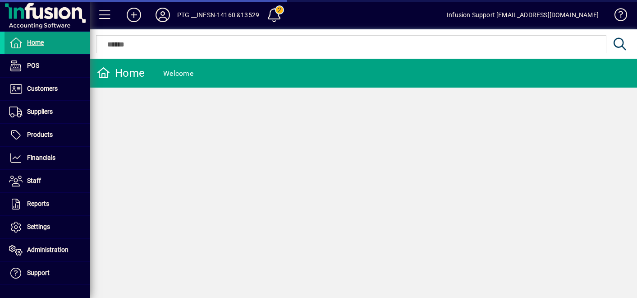 The image size is (637, 298). Describe the element at coordinates (121, 73) in the screenshot. I see `div: Home` at that location.